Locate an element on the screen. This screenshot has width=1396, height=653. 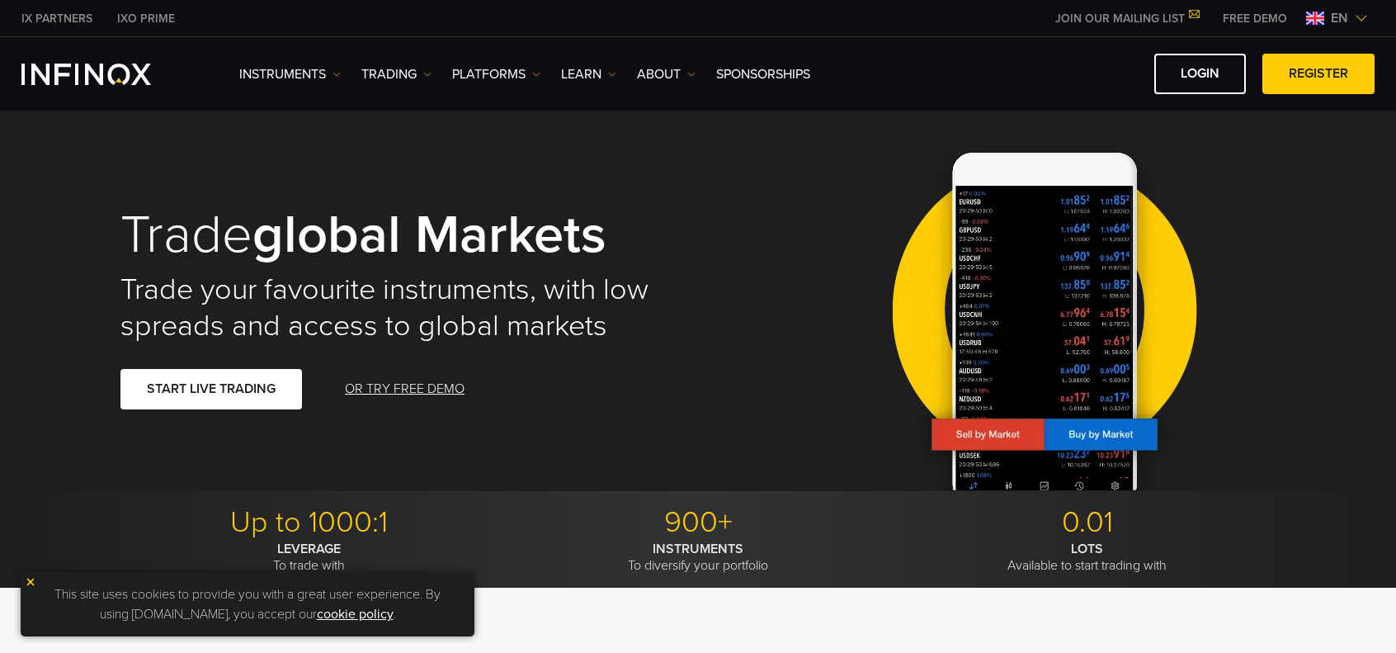
a: ABOUT is located at coordinates (666, 74).